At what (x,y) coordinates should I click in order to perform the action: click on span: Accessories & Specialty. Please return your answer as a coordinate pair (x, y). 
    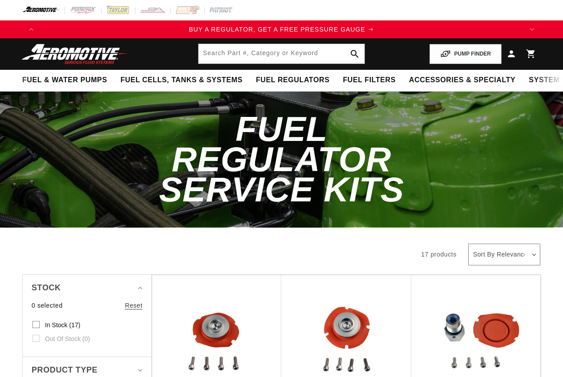
    Looking at the image, I should click on (462, 80).